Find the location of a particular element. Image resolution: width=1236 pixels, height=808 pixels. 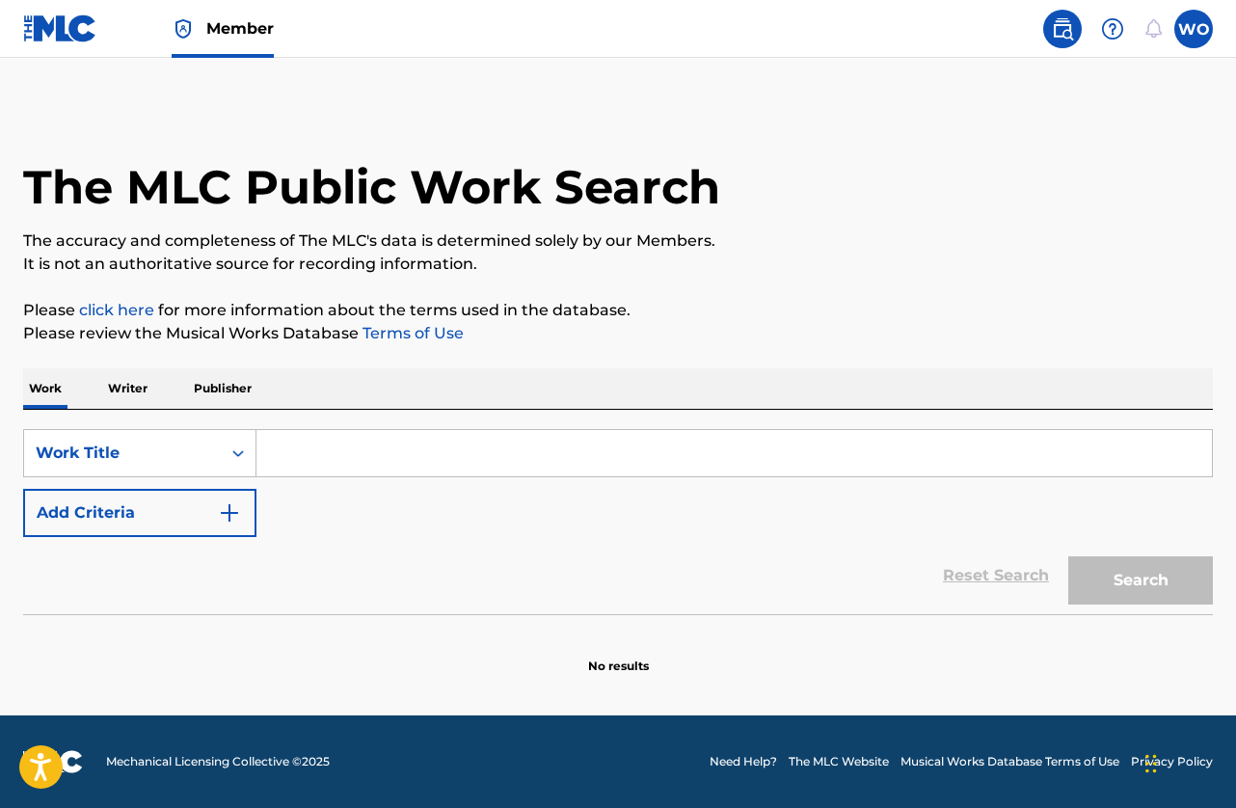

p: No results is located at coordinates (618, 655).